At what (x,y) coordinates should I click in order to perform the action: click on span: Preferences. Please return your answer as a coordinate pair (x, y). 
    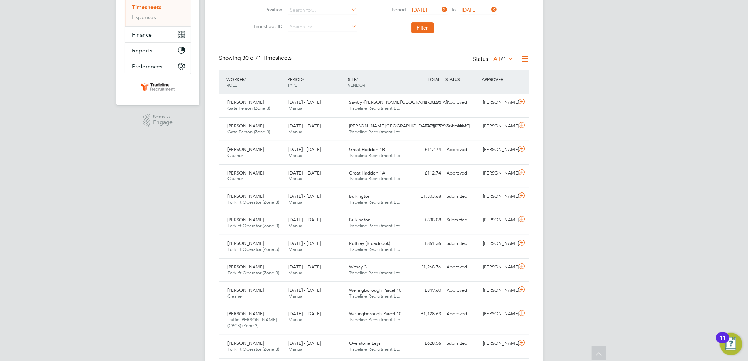
    Looking at the image, I should click on (147, 66).